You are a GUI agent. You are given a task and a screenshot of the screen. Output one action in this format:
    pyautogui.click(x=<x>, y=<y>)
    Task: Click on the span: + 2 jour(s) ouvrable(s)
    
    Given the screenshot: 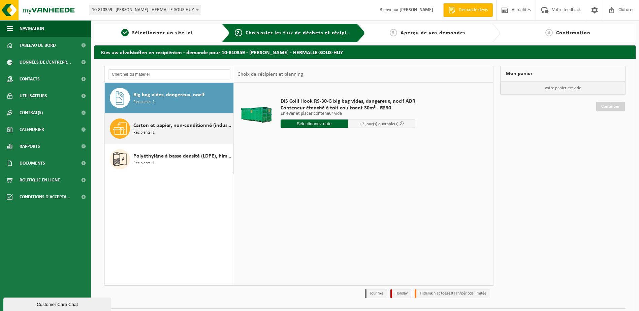 What is the action you would take?
    pyautogui.click(x=378, y=124)
    